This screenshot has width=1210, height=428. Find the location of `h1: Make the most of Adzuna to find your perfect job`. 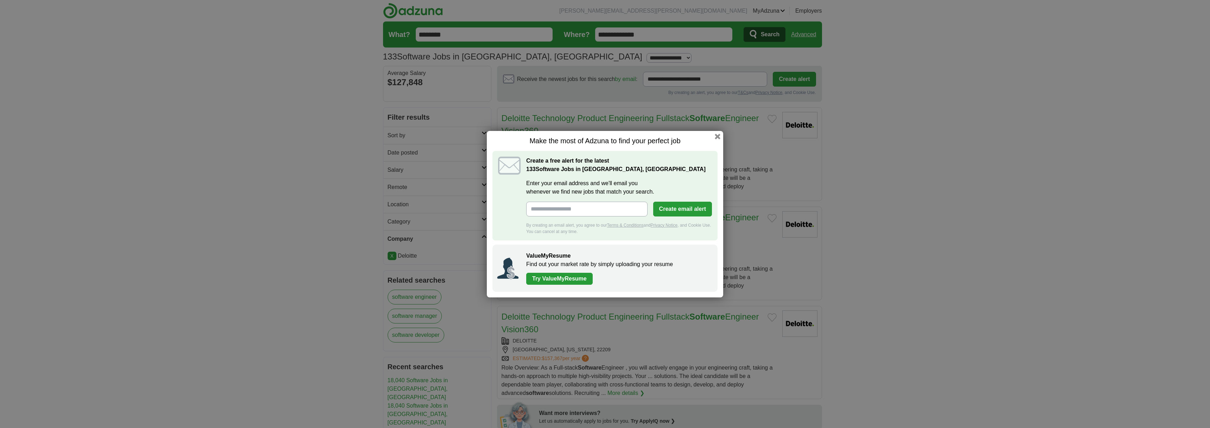

h1: Make the most of Adzuna to find your perfect job is located at coordinates (605, 141).